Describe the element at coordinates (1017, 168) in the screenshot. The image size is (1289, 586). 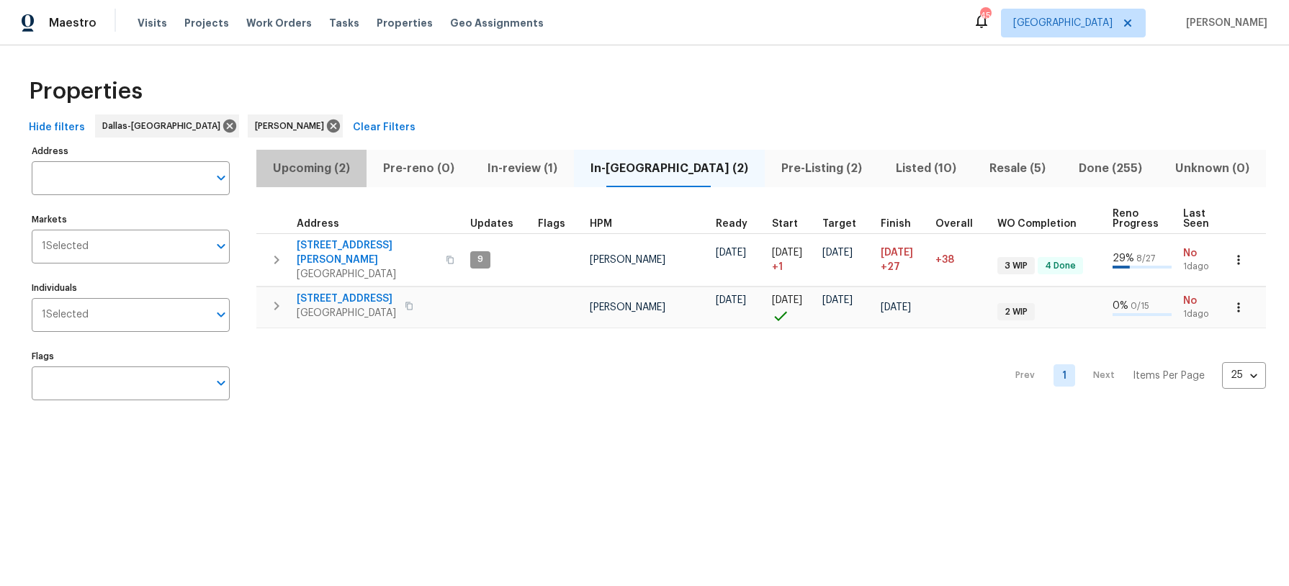
I see `span: Resale (5)` at that location.